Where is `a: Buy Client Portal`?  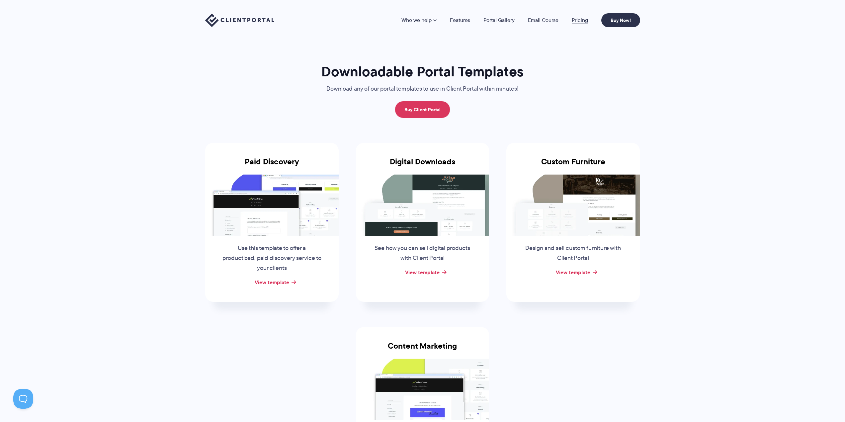 a: Buy Client Portal is located at coordinates (422, 110).